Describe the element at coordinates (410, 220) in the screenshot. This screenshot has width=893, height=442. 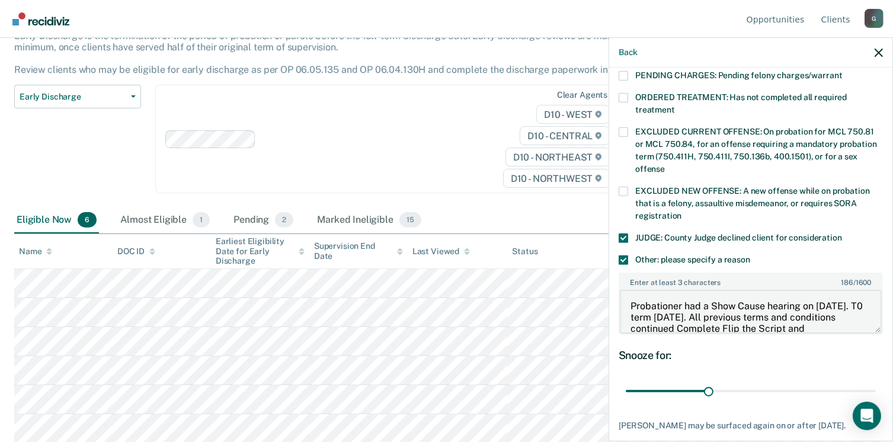
I see `span: 15` at that location.